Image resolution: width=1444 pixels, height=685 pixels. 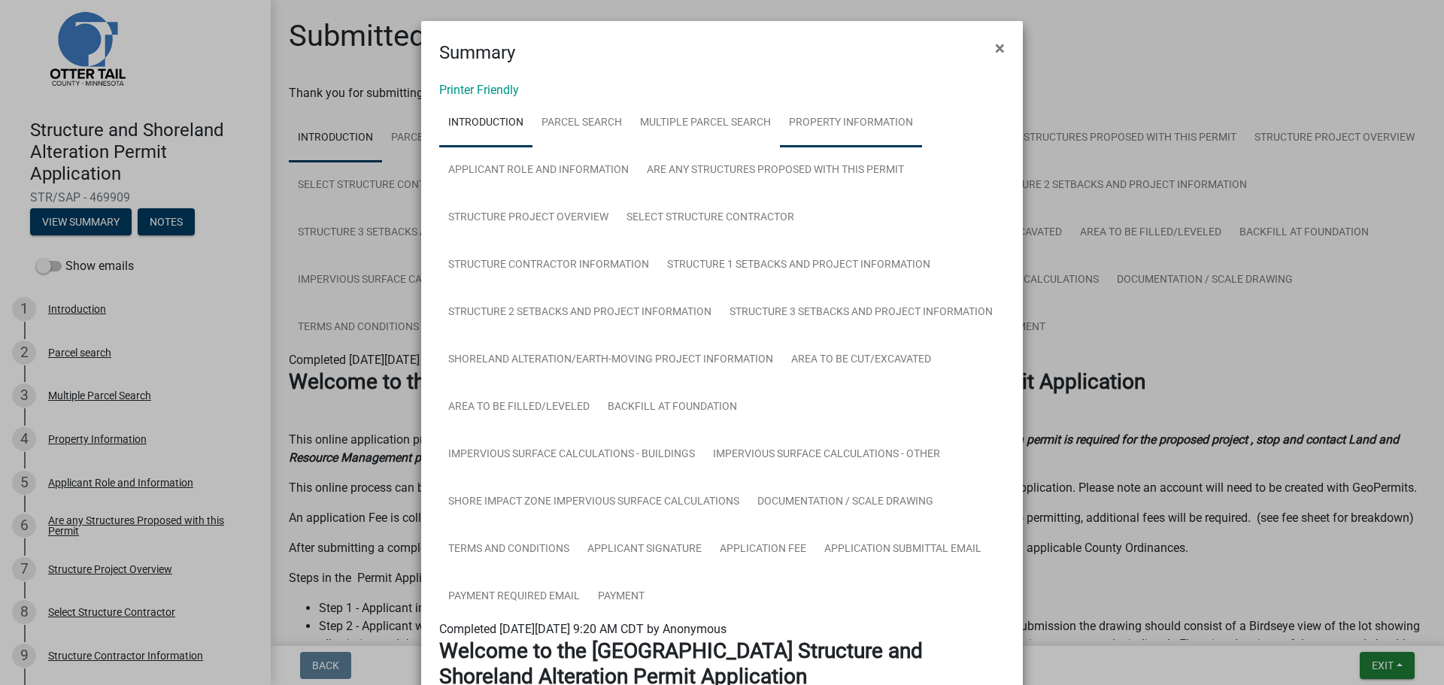 I want to click on a: Property Information, so click(x=851, y=123).